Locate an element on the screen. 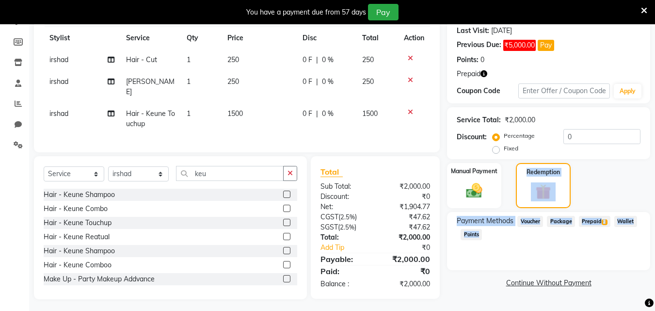  span: Package is located at coordinates (561, 221).